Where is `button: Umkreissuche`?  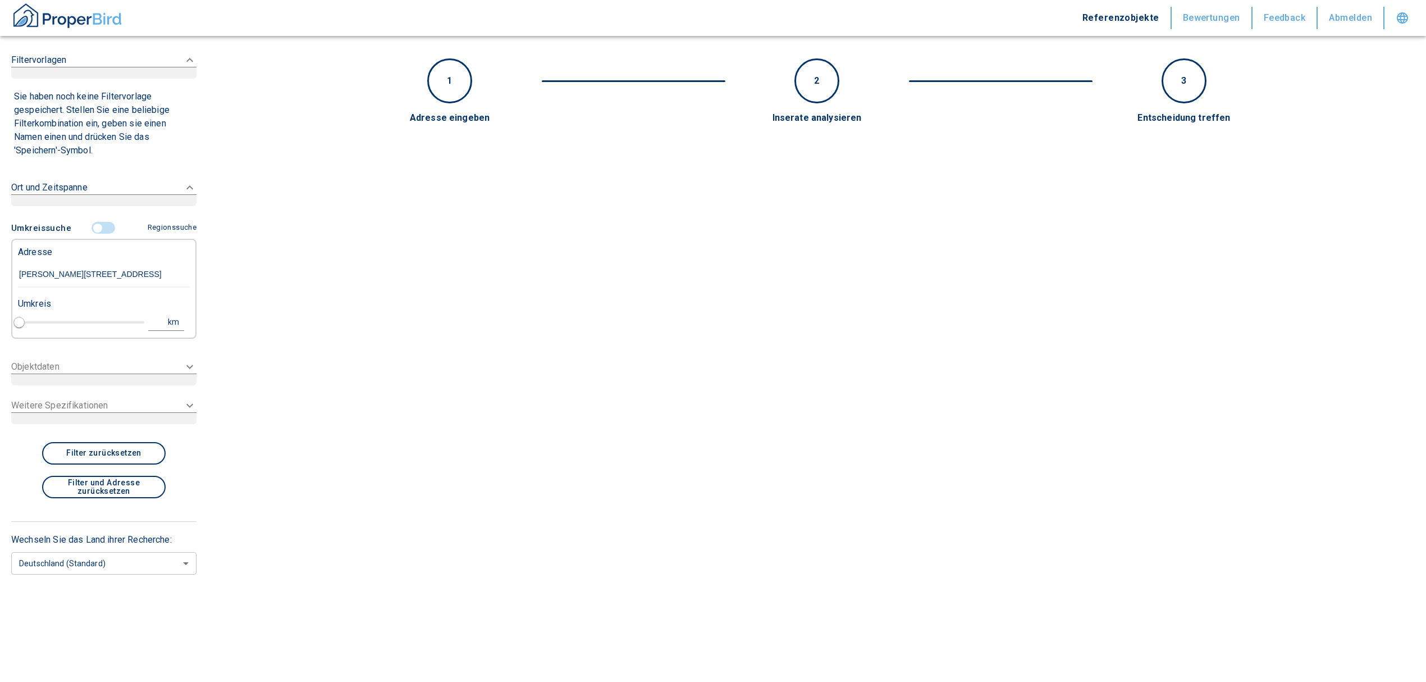 button: Umkreissuche is located at coordinates (43, 228).